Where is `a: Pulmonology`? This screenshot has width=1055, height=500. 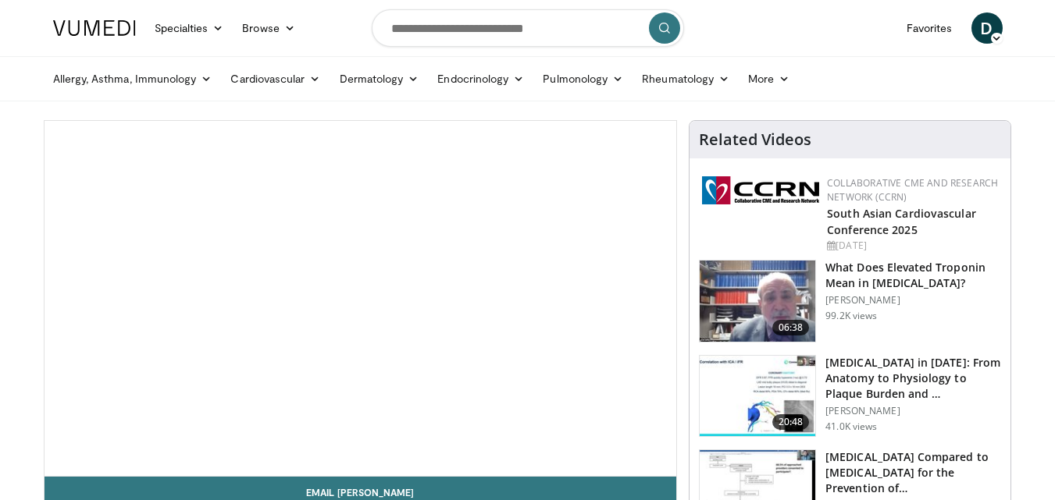 a: Pulmonology is located at coordinates (582, 79).